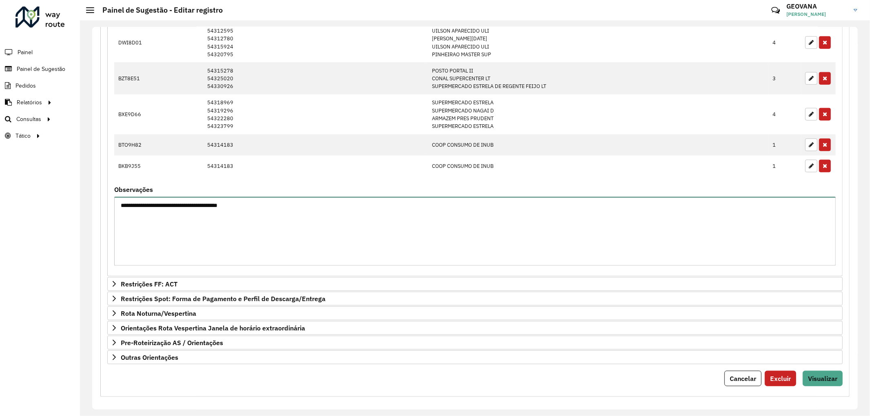 This screenshot has height=416, width=870. I want to click on td: BKB9J55, so click(159, 166).